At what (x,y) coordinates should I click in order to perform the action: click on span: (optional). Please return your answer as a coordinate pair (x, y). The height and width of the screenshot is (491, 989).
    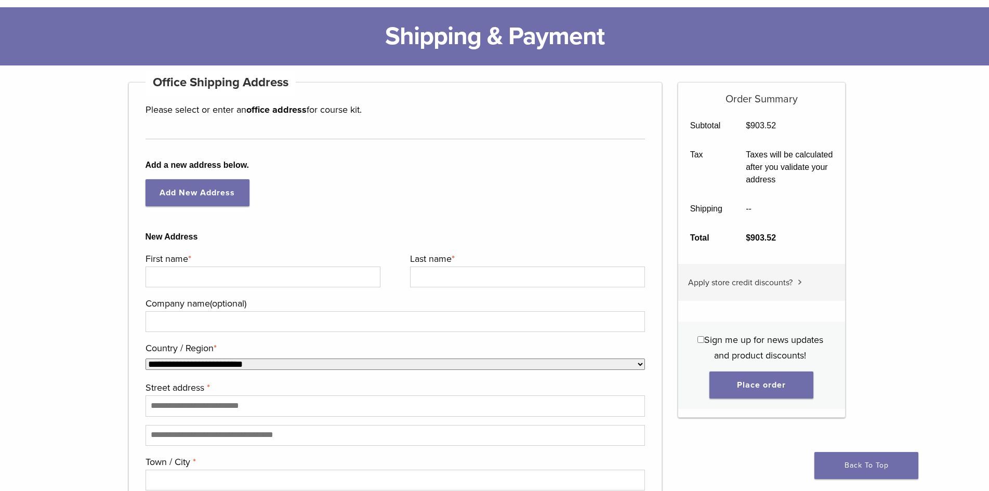
    Looking at the image, I should click on (228, 304).